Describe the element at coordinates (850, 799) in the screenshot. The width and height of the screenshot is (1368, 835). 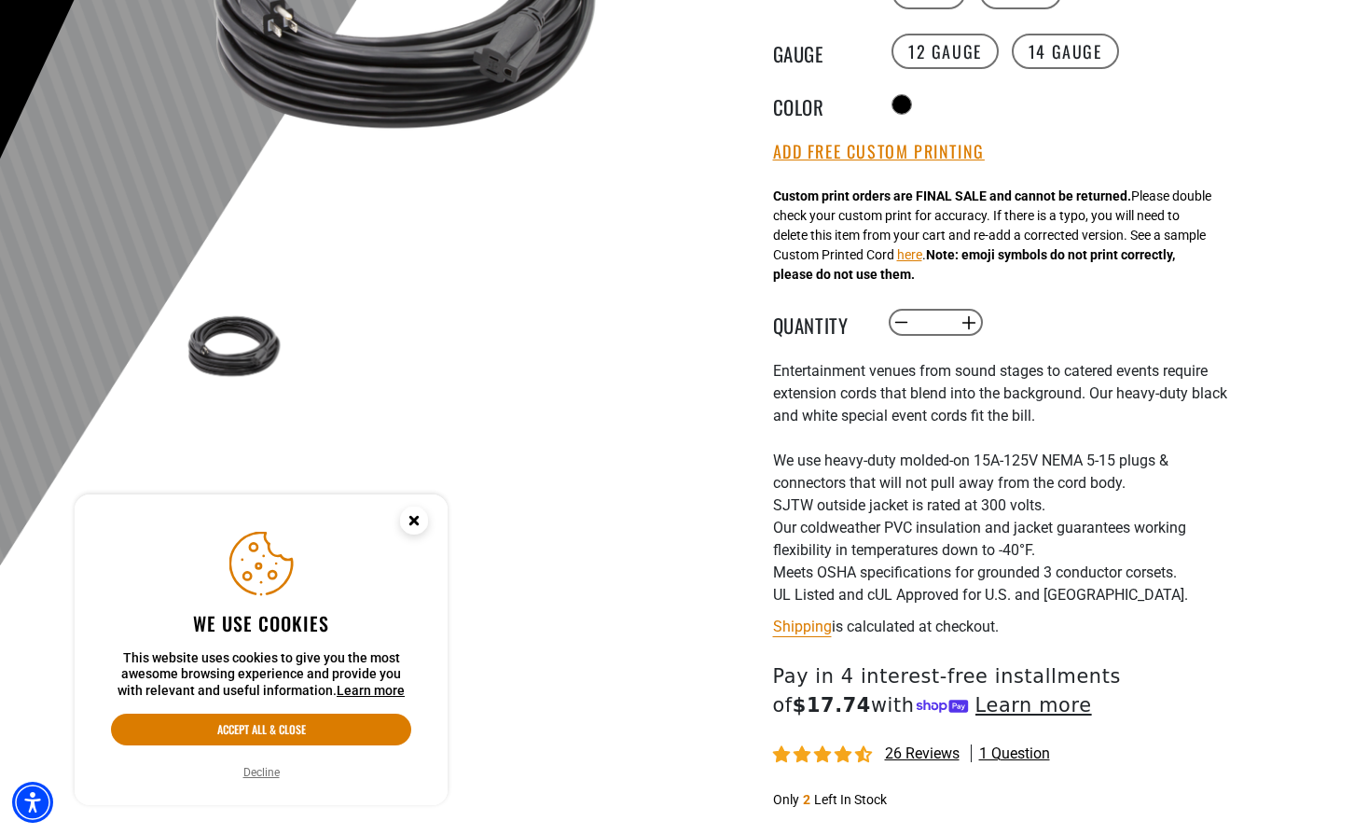
I see `span: Left In Stock` at that location.